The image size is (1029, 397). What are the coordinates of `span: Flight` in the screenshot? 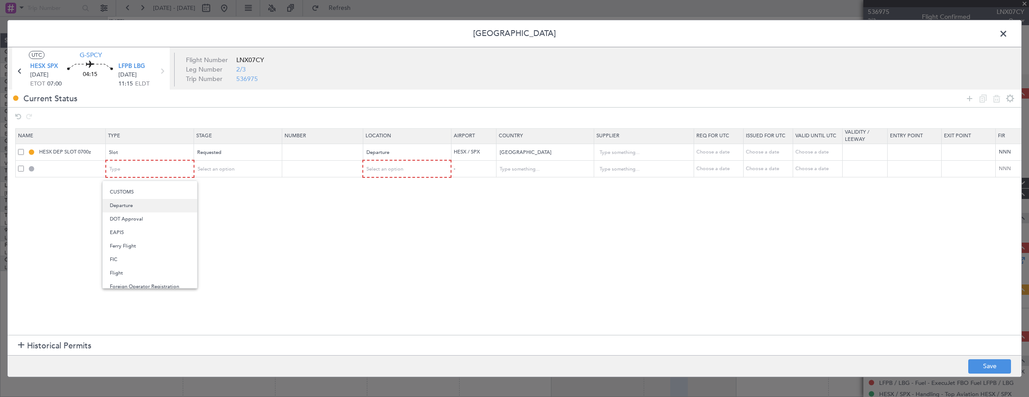 It's located at (150, 273).